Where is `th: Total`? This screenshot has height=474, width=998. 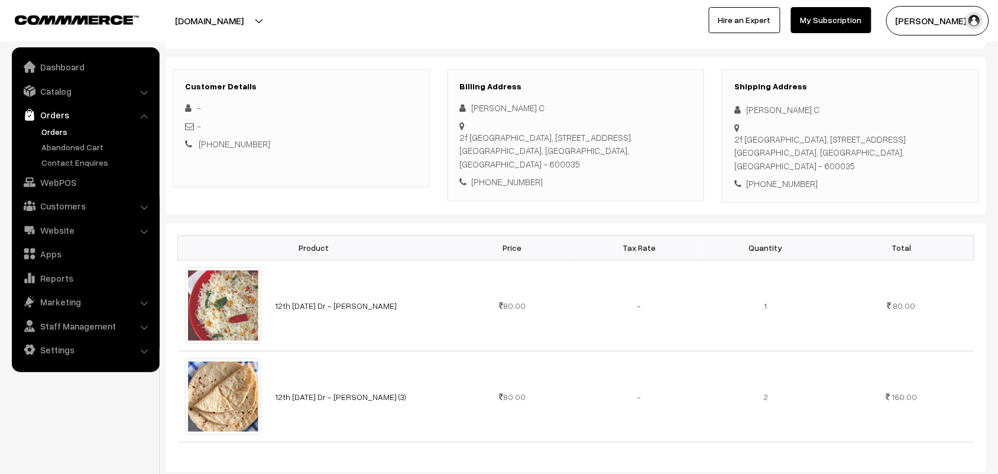 th: Total is located at coordinates (902, 247).